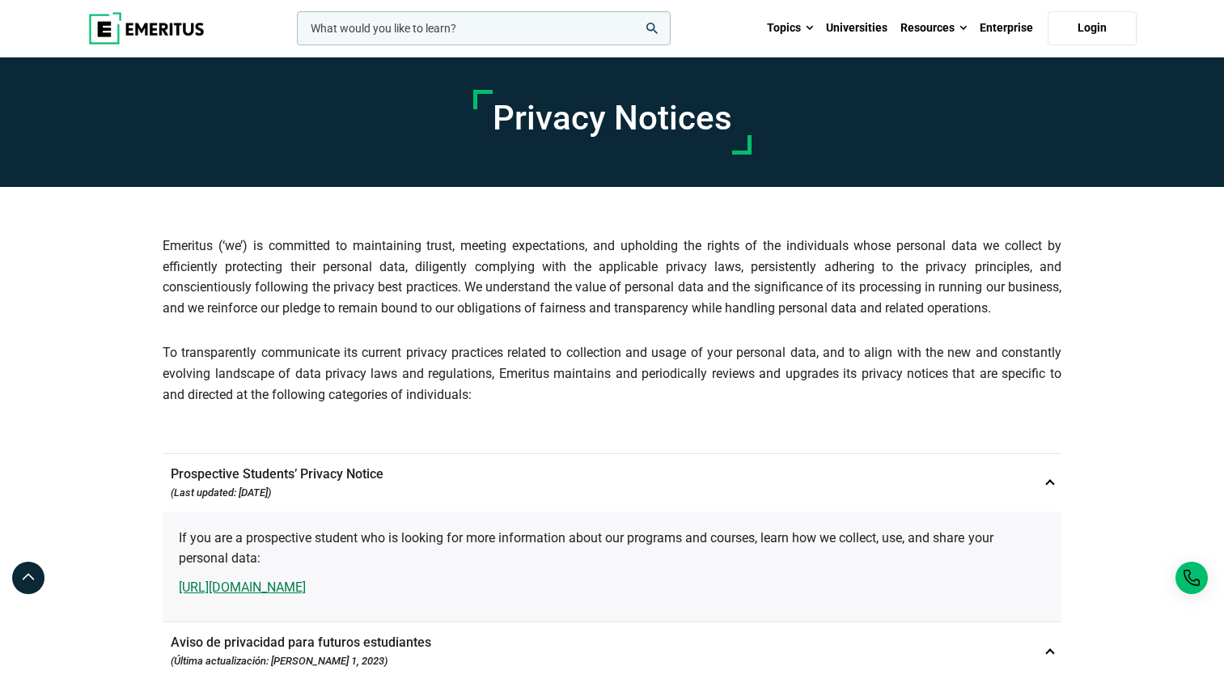  I want to click on p: If you are a prospective student who is looking for more information about our programs and cours..., so click(612, 548).